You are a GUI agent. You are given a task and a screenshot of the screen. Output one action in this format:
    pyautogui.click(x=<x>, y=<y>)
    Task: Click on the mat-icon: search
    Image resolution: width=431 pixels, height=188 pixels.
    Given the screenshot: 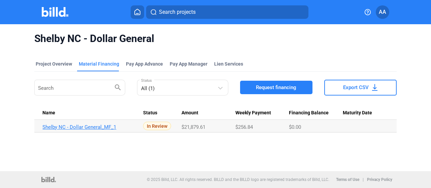 What is the action you would take?
    pyautogui.click(x=118, y=87)
    